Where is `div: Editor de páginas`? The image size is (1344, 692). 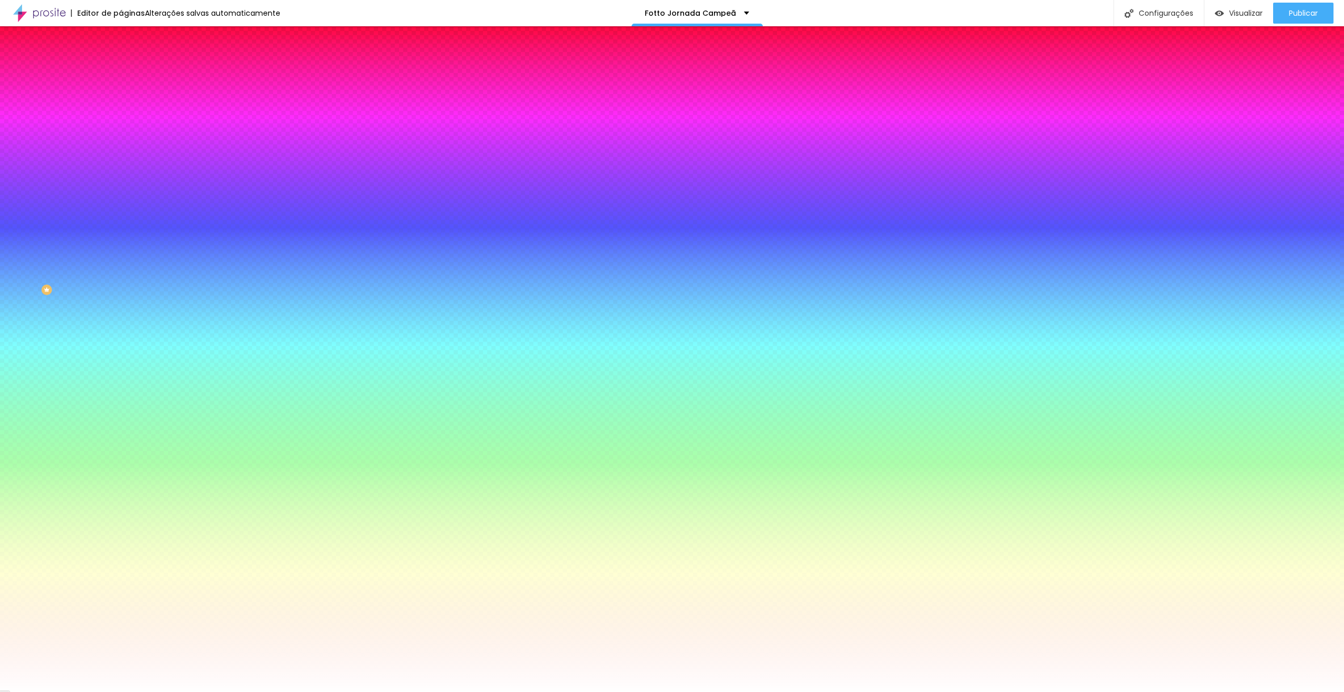
div: Editor de páginas is located at coordinates (108, 13).